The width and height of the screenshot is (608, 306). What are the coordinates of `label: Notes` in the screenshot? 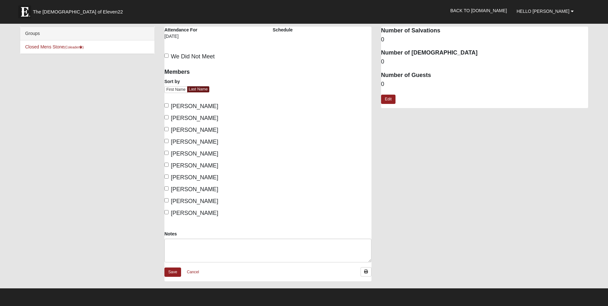 It's located at (171, 234).